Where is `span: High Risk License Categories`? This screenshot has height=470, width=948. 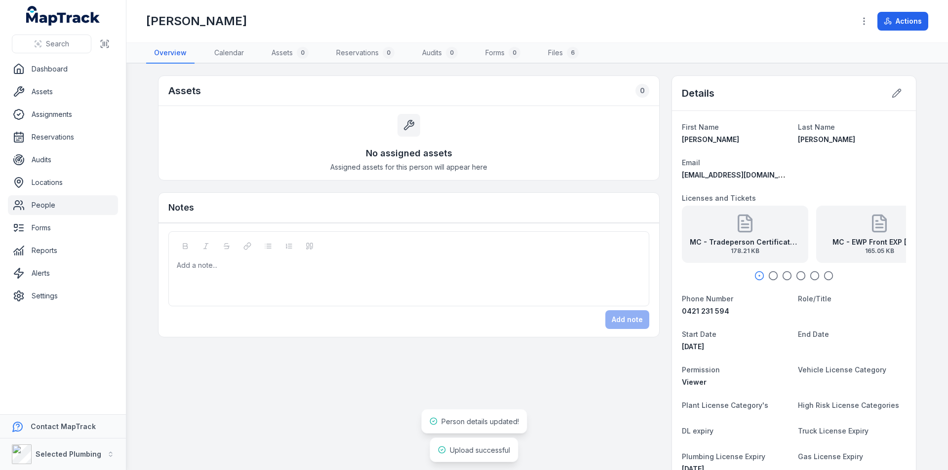 span: High Risk License Categories is located at coordinates (848, 405).